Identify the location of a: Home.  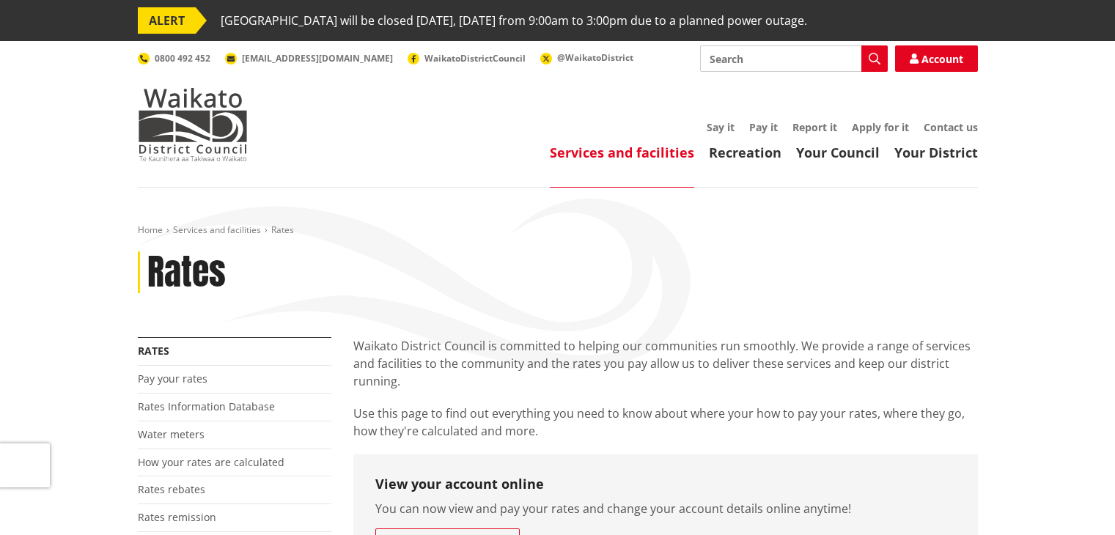
(150, 229).